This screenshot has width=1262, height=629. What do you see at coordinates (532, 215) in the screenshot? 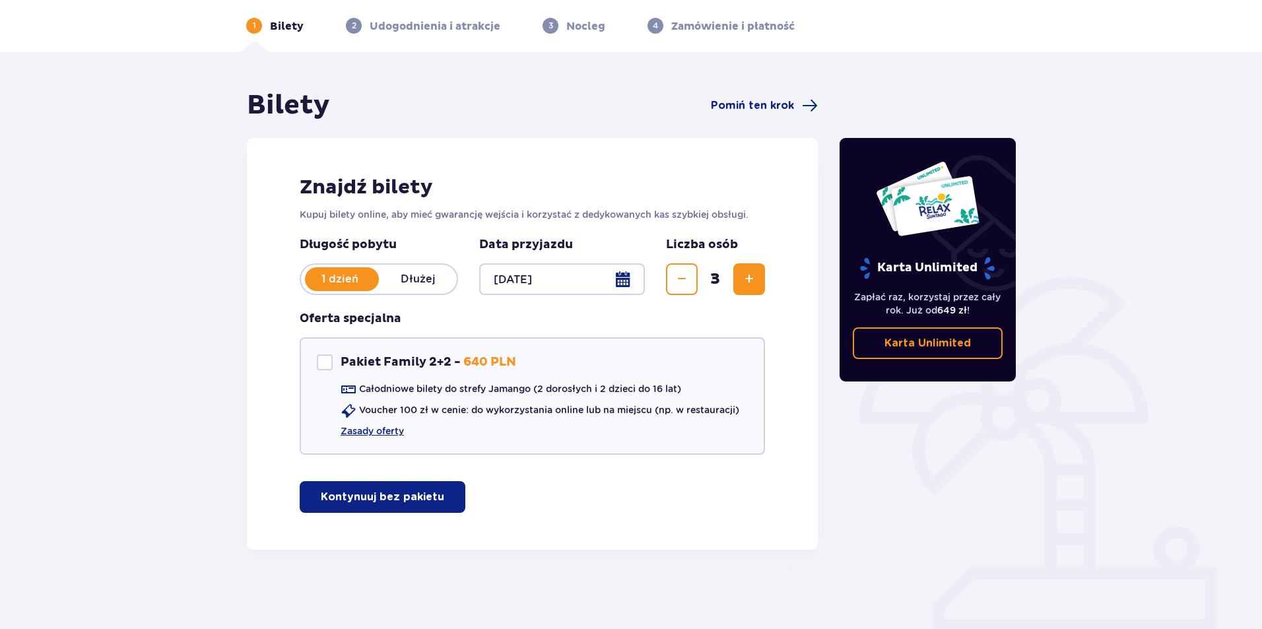
I see `p: Kupuj bilety online, aby mieć gwarancję wejścia i korzystać z dedykowanych kas szybkiej obsługi.` at bounding box center [532, 215].